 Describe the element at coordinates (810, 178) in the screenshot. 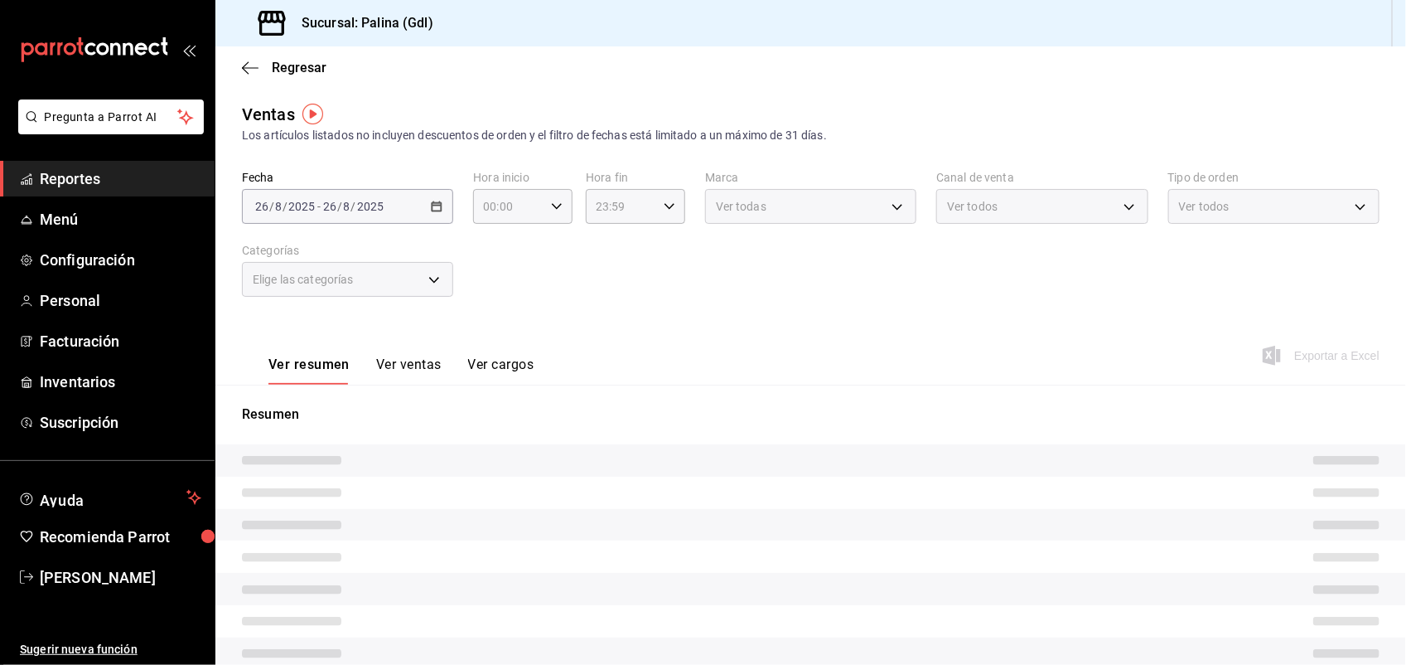

I see `label: Marca` at that location.